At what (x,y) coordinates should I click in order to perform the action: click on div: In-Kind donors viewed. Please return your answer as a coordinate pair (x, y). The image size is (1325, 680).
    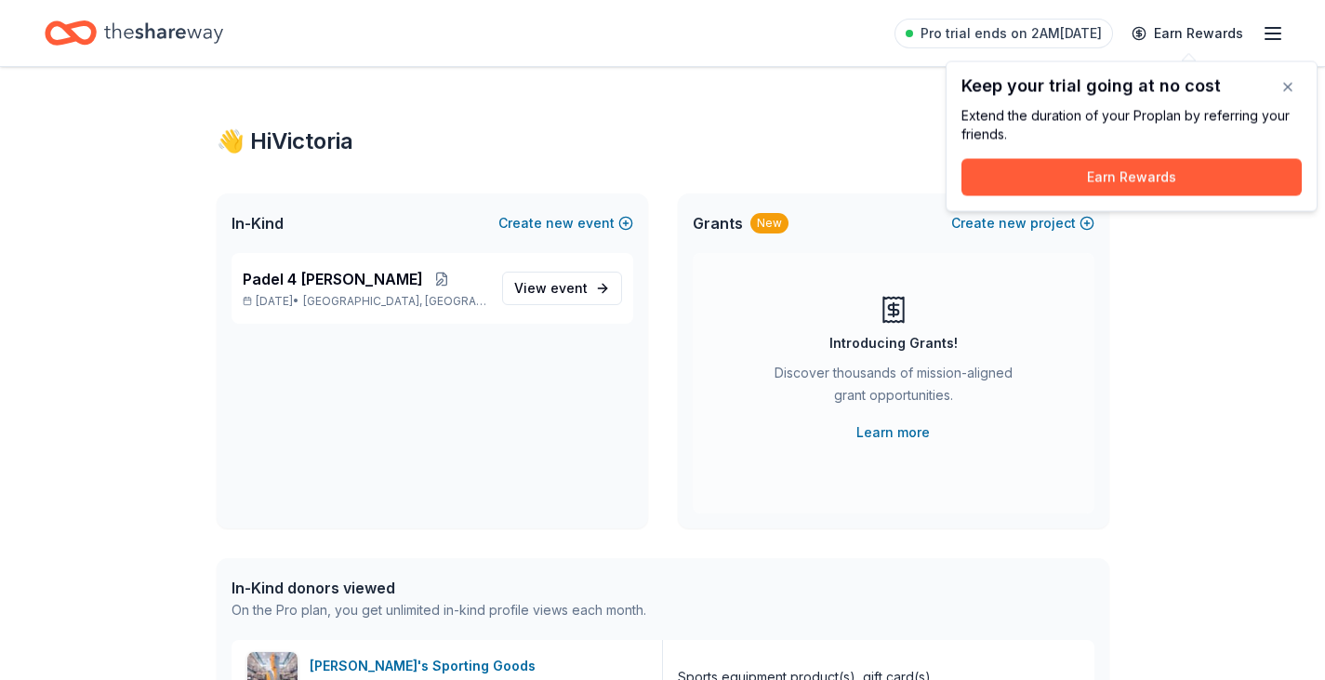
    Looking at the image, I should click on (439, 588).